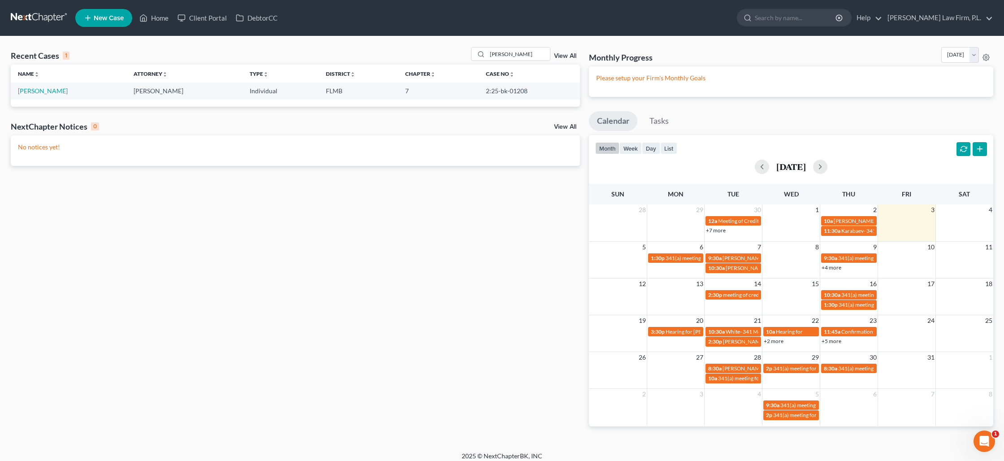  I want to click on span: 12, so click(642, 284).